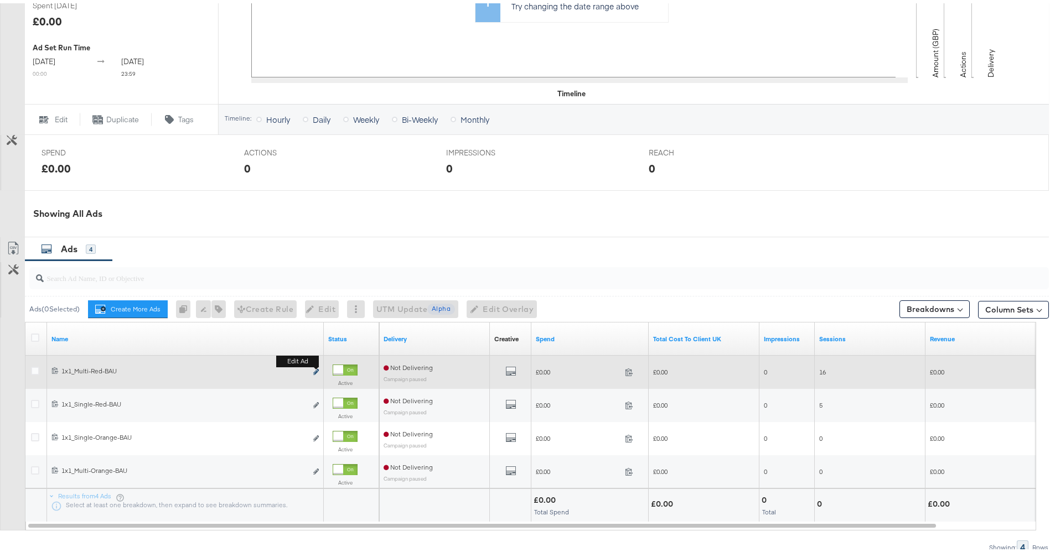 Image resolution: width=1050 pixels, height=552 pixels. What do you see at coordinates (184, 368) in the screenshot?
I see `div: 1x1_Multi-Red-BAU` at bounding box center [184, 368].